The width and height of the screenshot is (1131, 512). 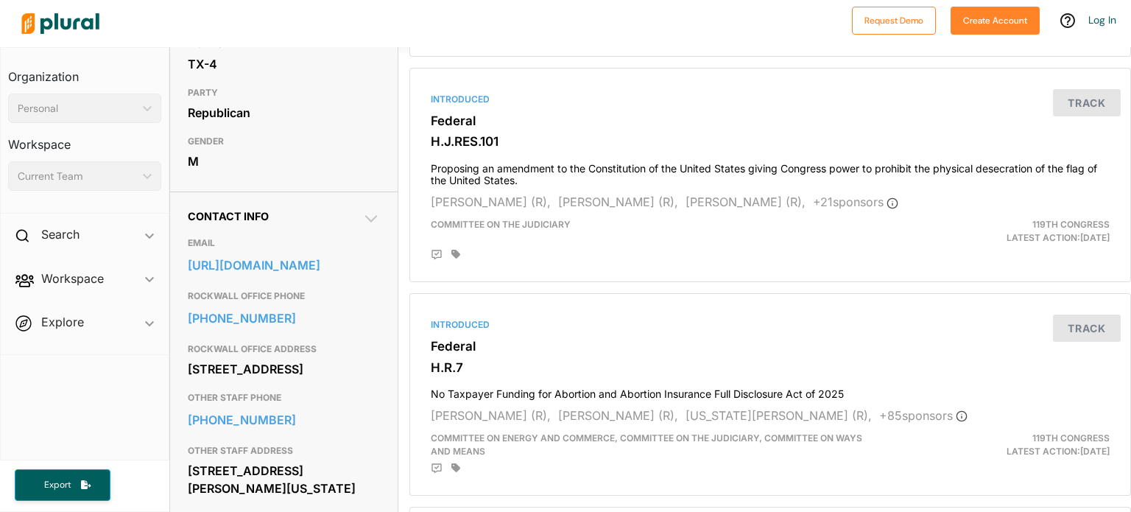 I want to click on div: TX-4, so click(x=284, y=64).